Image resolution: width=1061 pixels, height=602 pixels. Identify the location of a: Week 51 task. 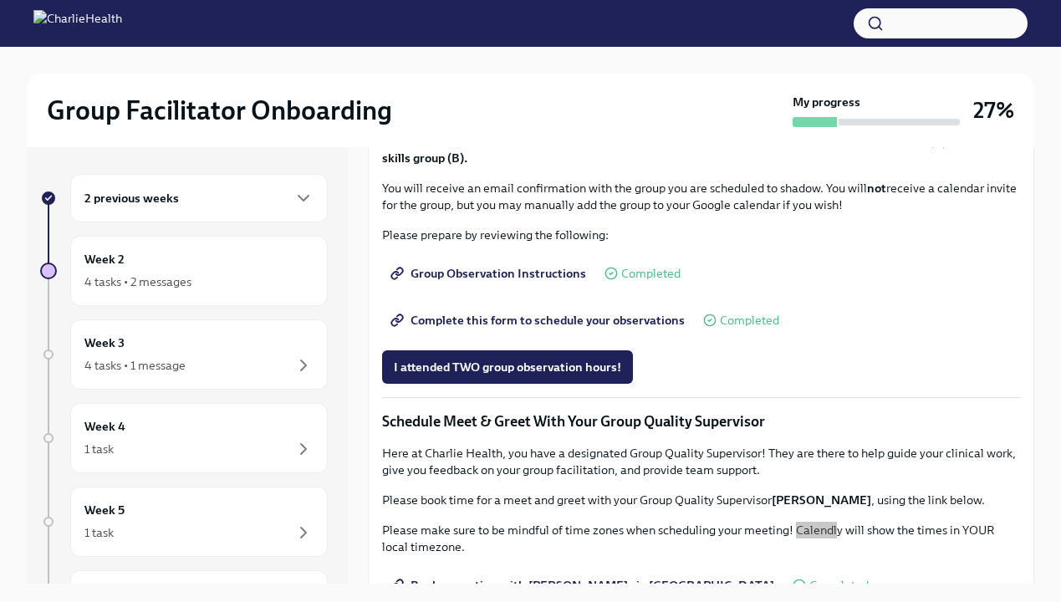
(184, 522).